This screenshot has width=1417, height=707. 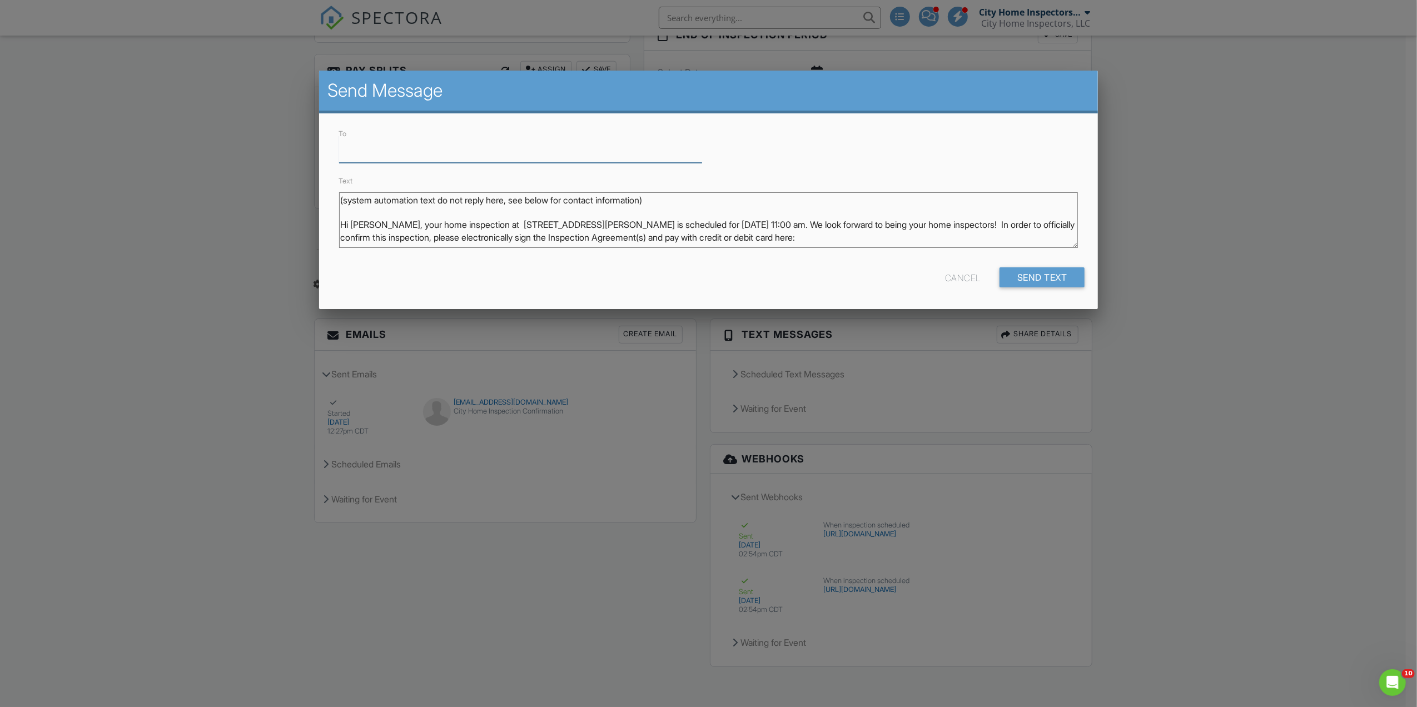 I want to click on h2: Send Message, so click(x=709, y=91).